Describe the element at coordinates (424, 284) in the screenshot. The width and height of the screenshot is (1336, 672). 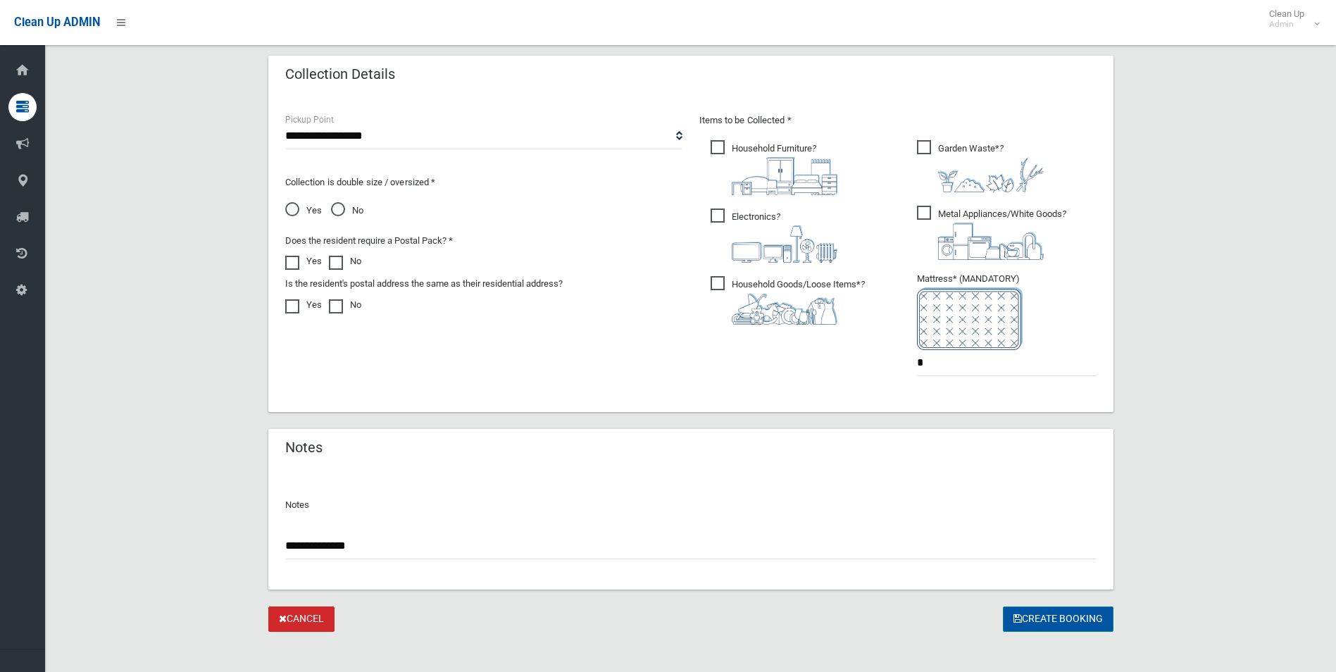
I see `label: Is the resident's postal address the same as their residential address?` at that location.